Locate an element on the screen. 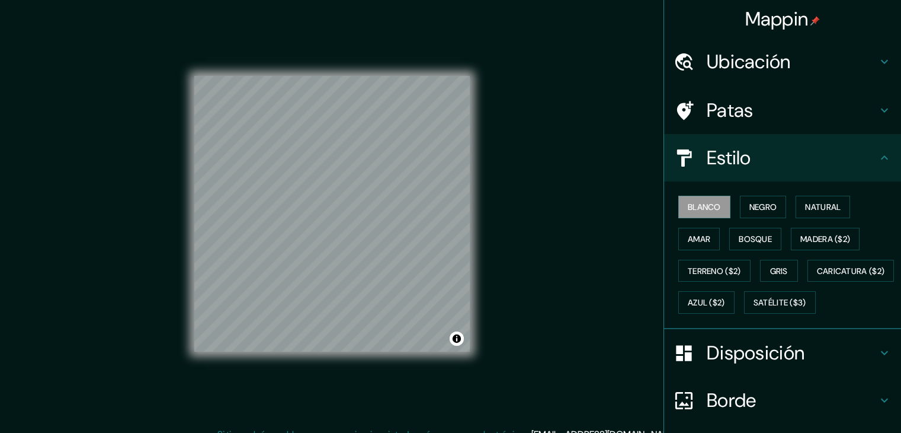 This screenshot has width=901, height=433. font: Mappin is located at coordinates (777, 19).